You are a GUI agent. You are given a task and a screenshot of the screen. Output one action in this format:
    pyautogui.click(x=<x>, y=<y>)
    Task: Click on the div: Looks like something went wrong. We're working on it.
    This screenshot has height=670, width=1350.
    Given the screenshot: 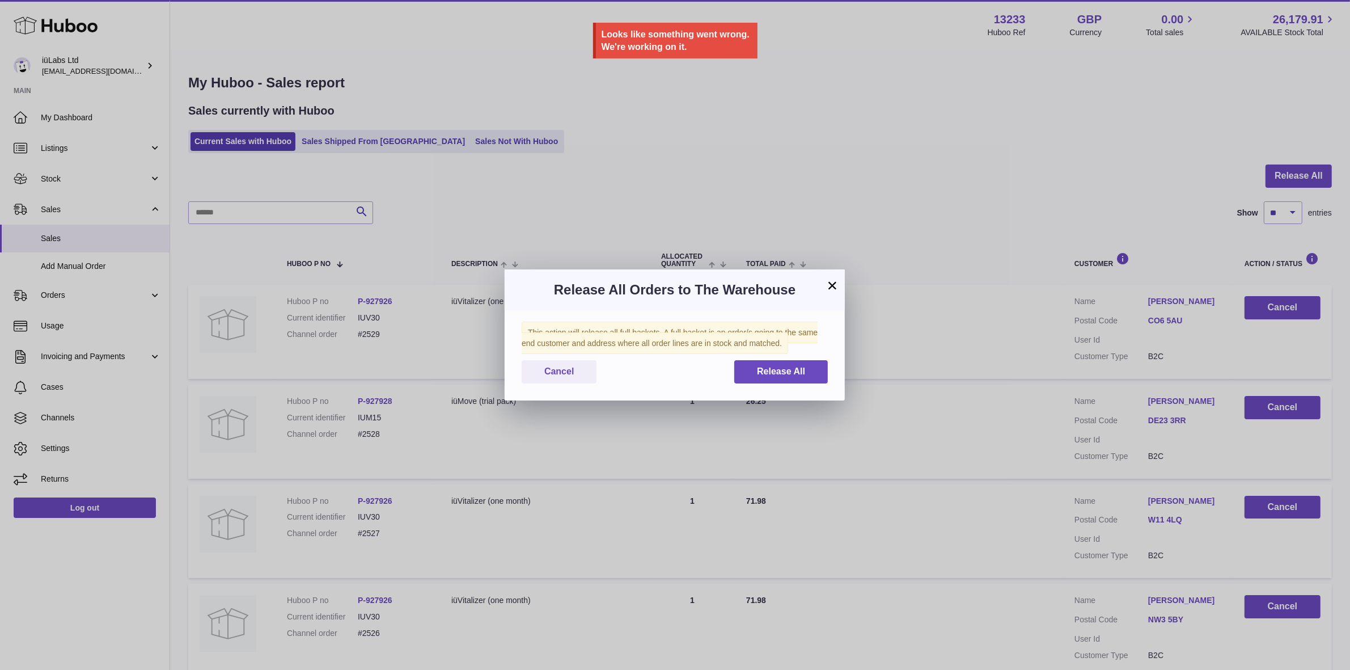 What is the action you would take?
    pyautogui.click(x=676, y=40)
    